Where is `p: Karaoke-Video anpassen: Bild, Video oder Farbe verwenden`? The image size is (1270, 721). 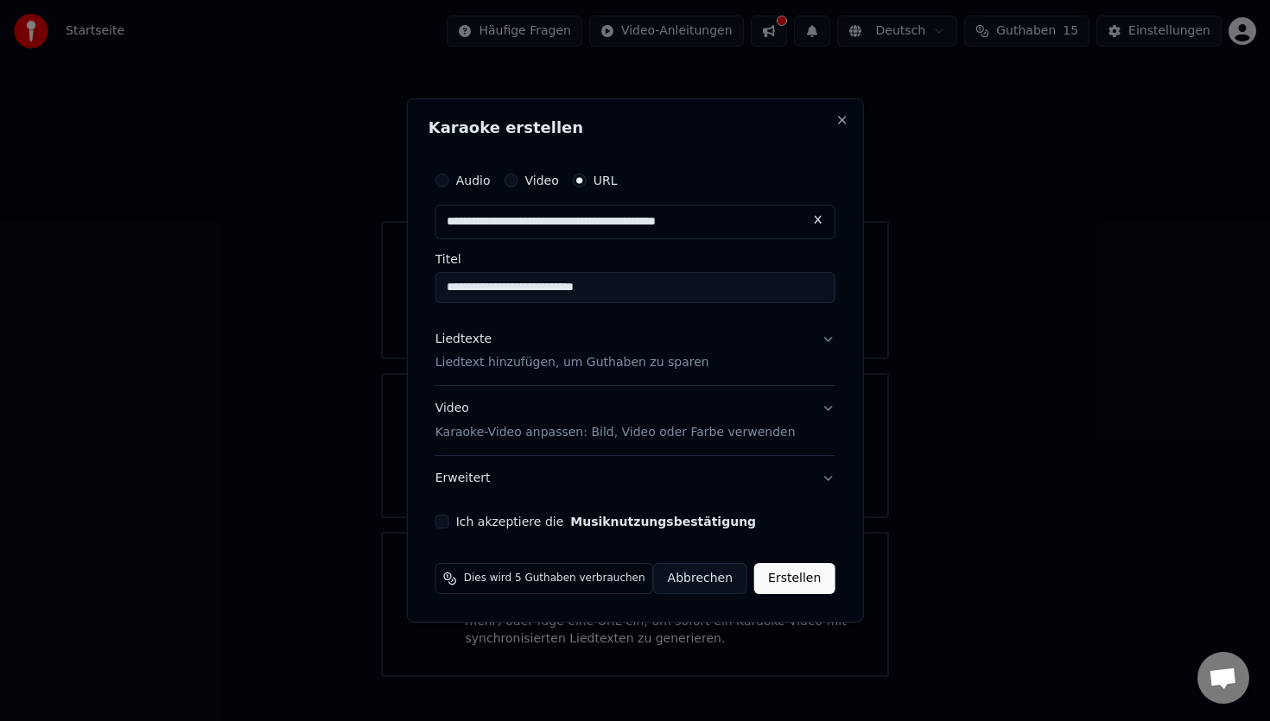 p: Karaoke-Video anpassen: Bild, Video oder Farbe verwenden is located at coordinates (615, 433).